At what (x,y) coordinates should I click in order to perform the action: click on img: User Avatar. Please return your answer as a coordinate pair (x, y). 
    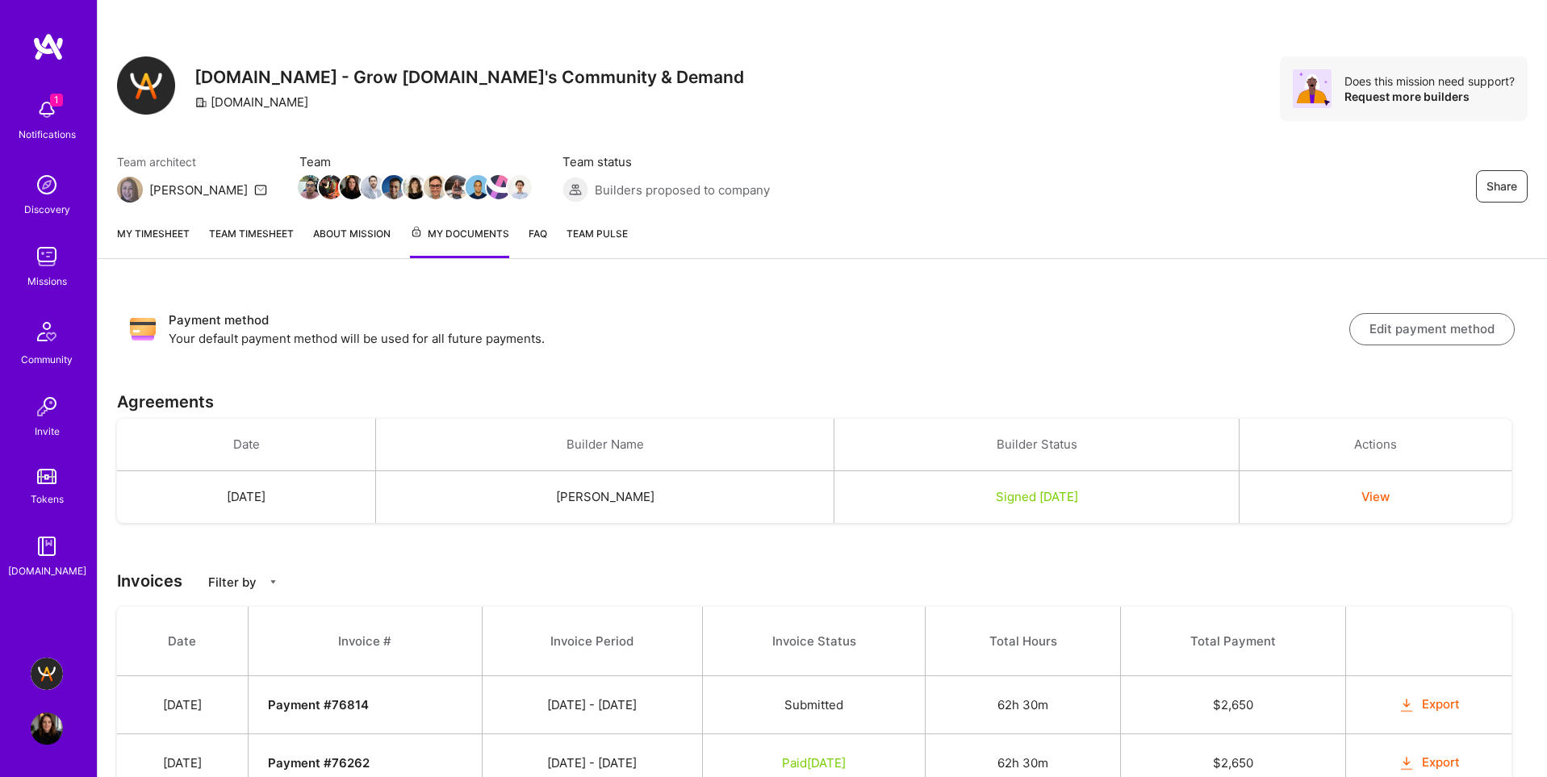
    Looking at the image, I should click on (47, 729).